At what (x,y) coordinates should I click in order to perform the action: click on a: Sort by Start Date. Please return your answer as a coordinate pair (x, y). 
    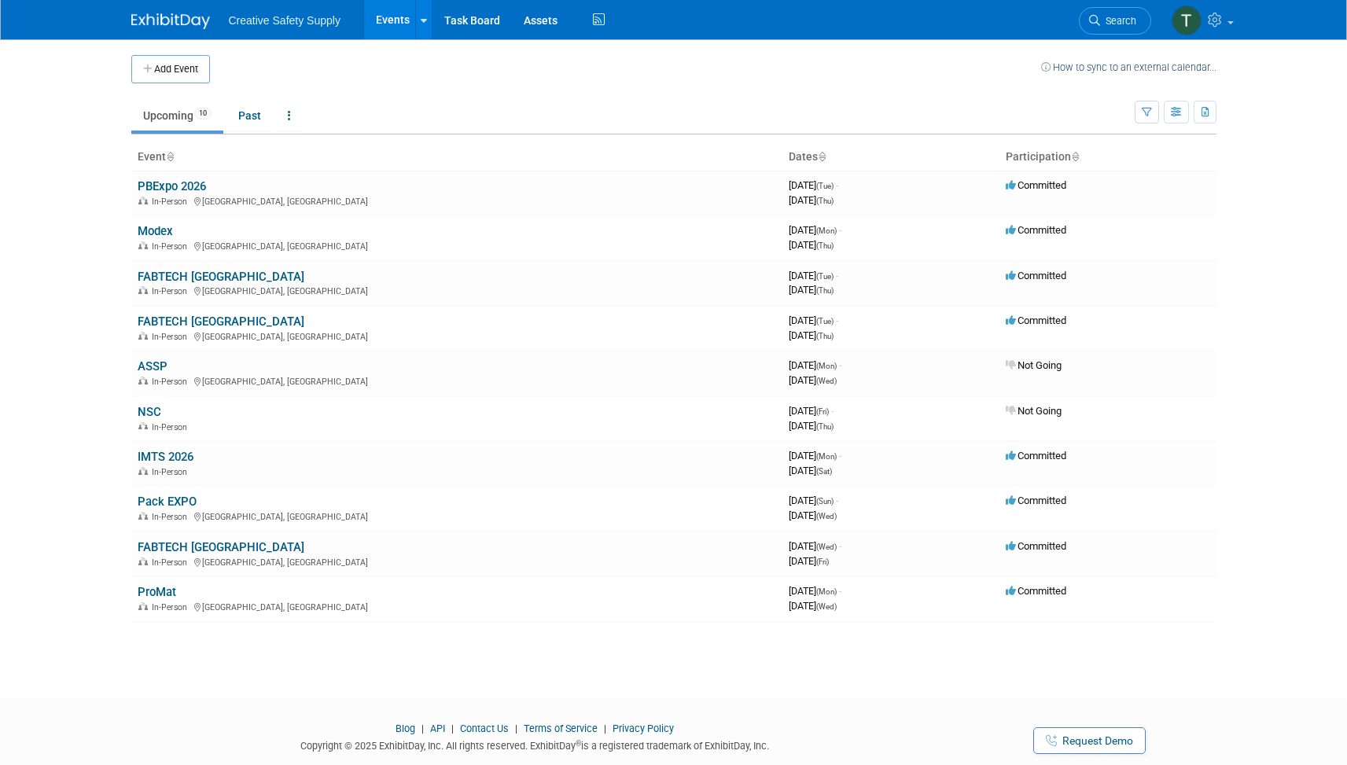
    Looking at the image, I should click on (822, 156).